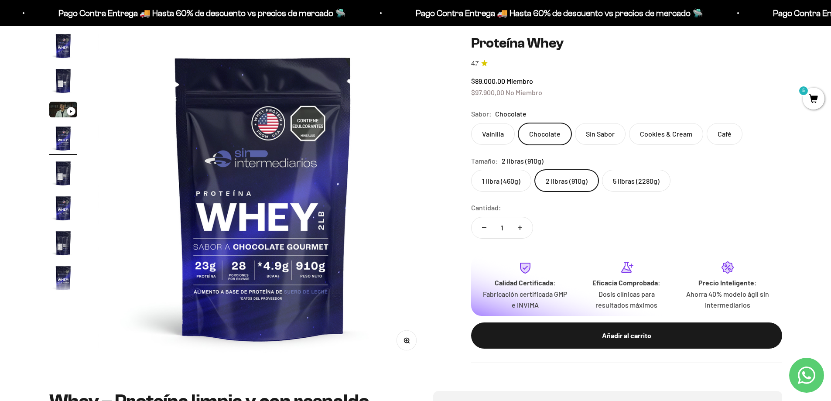  What do you see at coordinates (520, 228) in the screenshot?
I see `button: Aumentar cantidad` at bounding box center [520, 228].